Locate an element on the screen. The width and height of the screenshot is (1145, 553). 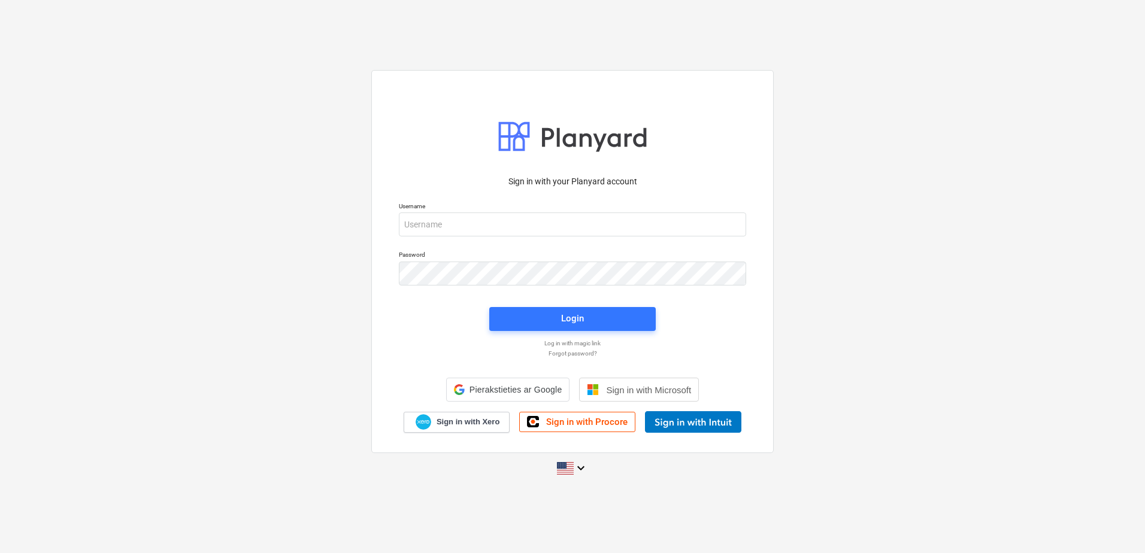
img: Microsoft logo is located at coordinates (593, 390).